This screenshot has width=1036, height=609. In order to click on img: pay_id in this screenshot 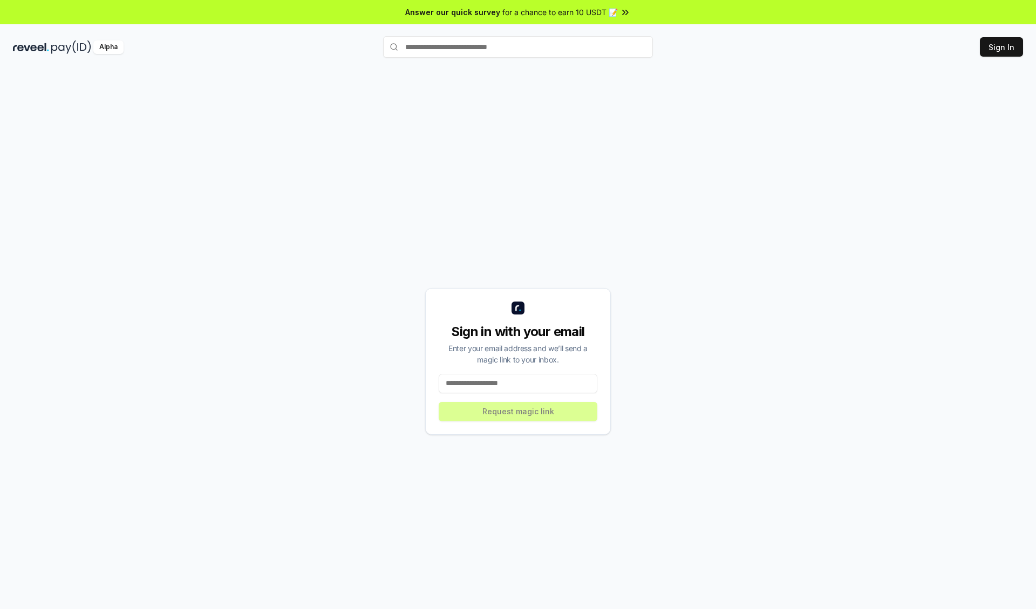, I will do `click(71, 47)`.